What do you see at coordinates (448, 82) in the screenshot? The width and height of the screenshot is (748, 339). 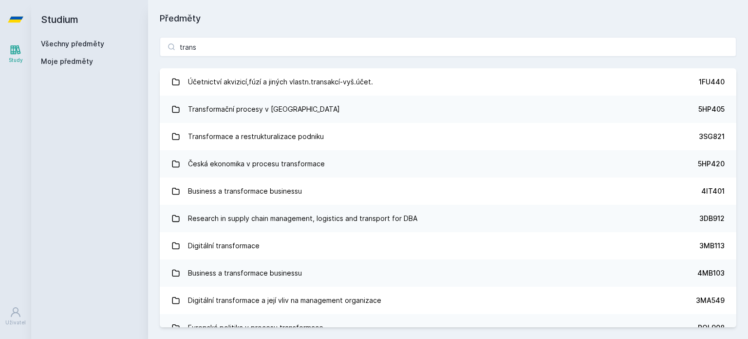 I see `a: Účetnictví akvizicí,fúzí a jiných vlastn.transakcí-vyš.účet. 1FU440` at bounding box center [448, 82].